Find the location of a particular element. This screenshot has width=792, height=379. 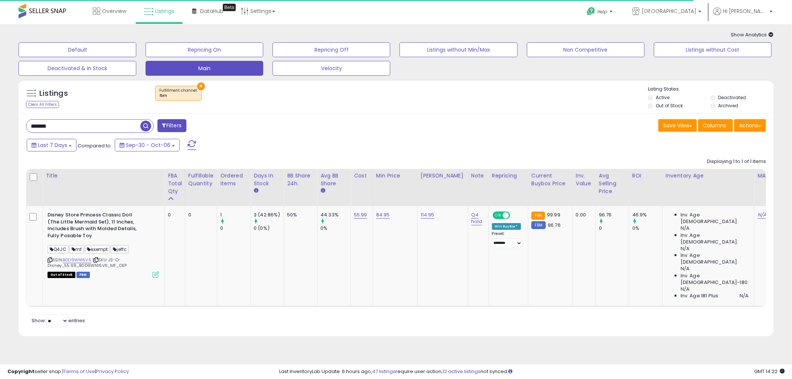

div: Displaying 1 to 1 of 1 items is located at coordinates (737, 162).